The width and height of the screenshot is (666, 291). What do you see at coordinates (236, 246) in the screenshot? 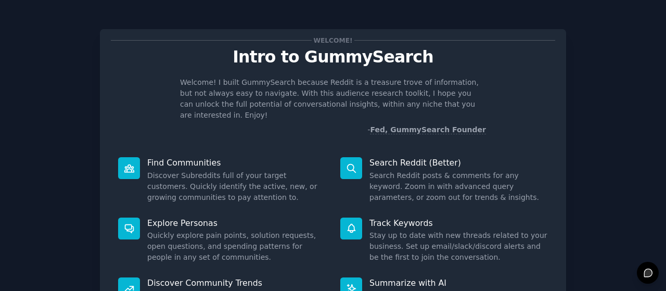
I see `dd: Quickly explore pain points, solution requests, open questions, and spending patterns for people ...` at bounding box center [236, 246].